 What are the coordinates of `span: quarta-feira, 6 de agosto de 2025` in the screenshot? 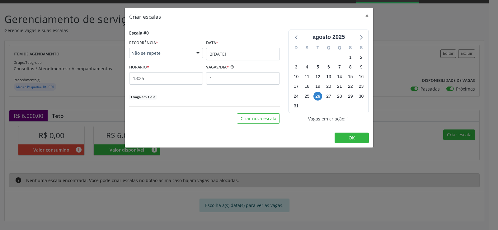 It's located at (328, 67).